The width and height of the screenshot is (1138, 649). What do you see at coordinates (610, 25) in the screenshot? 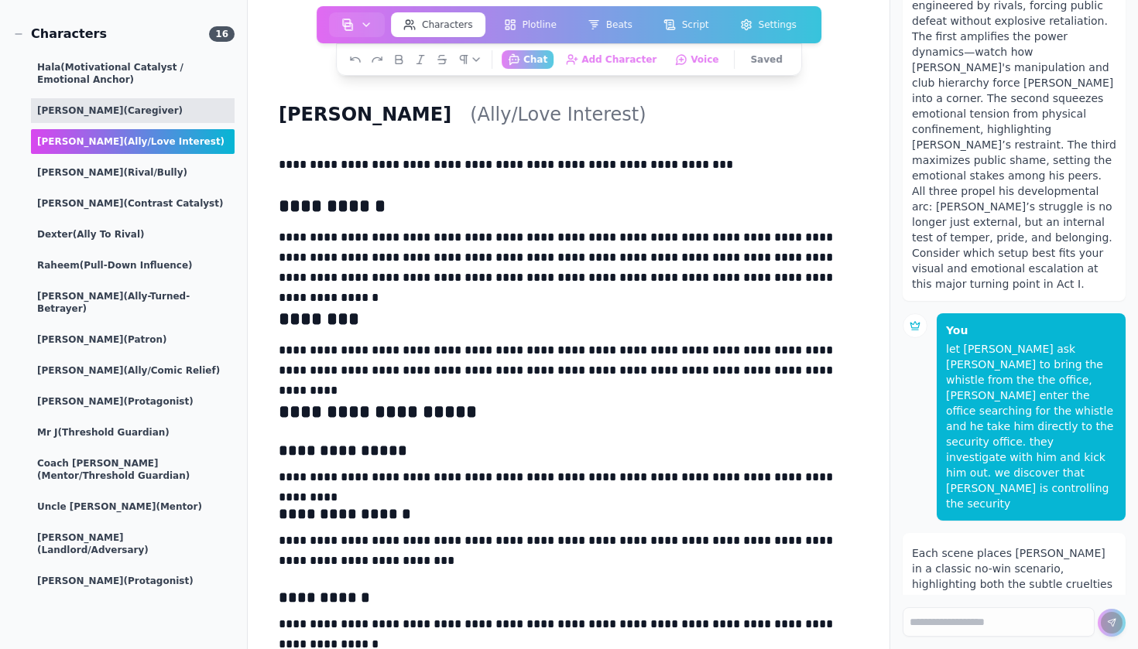
I see `button: Beats` at bounding box center [610, 25].